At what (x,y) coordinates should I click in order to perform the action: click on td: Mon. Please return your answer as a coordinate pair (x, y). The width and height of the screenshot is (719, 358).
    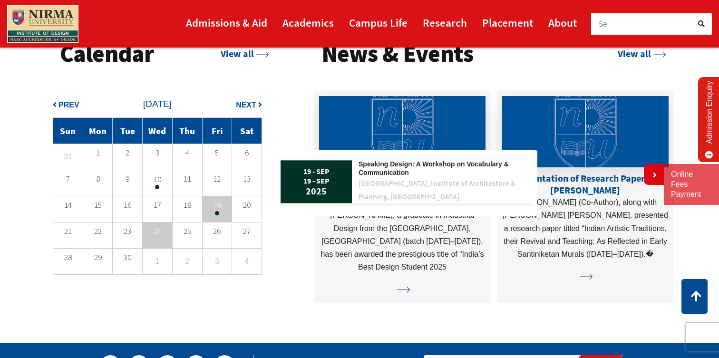
    Looking at the image, I should click on (98, 130).